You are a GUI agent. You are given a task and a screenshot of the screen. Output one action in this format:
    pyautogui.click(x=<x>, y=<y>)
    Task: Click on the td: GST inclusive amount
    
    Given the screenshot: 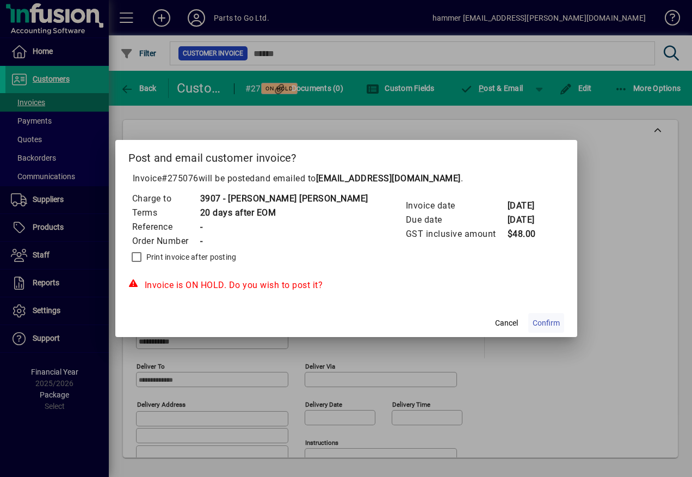 What is the action you would take?
    pyautogui.click(x=456, y=234)
    